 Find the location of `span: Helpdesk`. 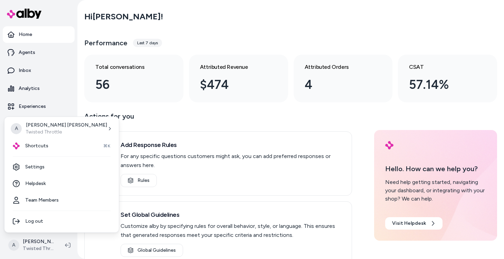

span: Helpdesk is located at coordinates (36, 183).